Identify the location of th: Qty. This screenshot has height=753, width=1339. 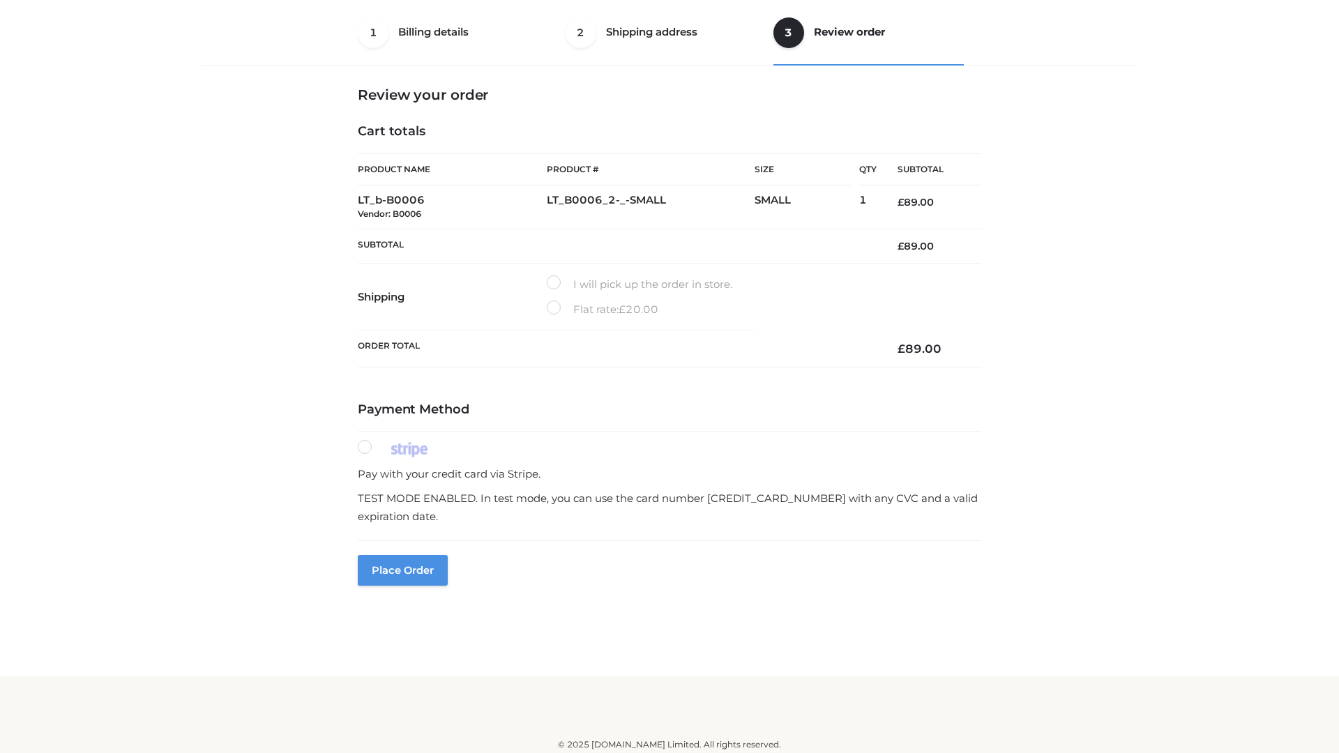
(867, 169).